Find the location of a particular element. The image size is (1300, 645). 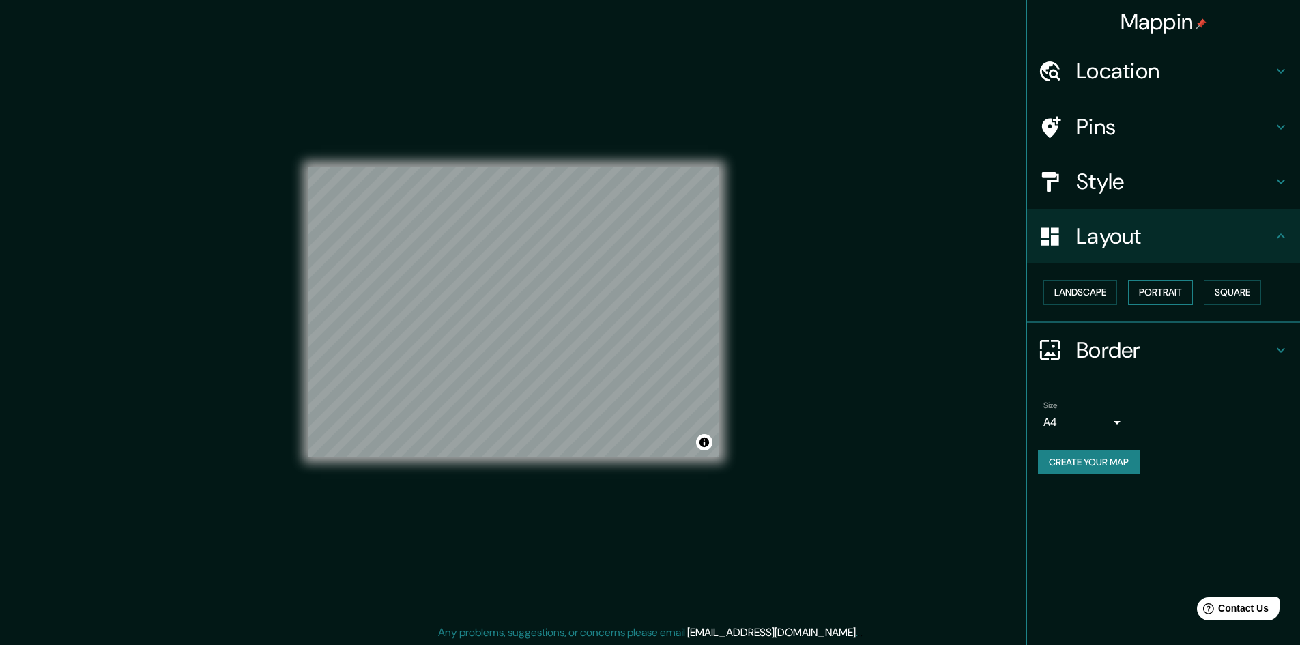

span: Contact Us is located at coordinates (65, 16).